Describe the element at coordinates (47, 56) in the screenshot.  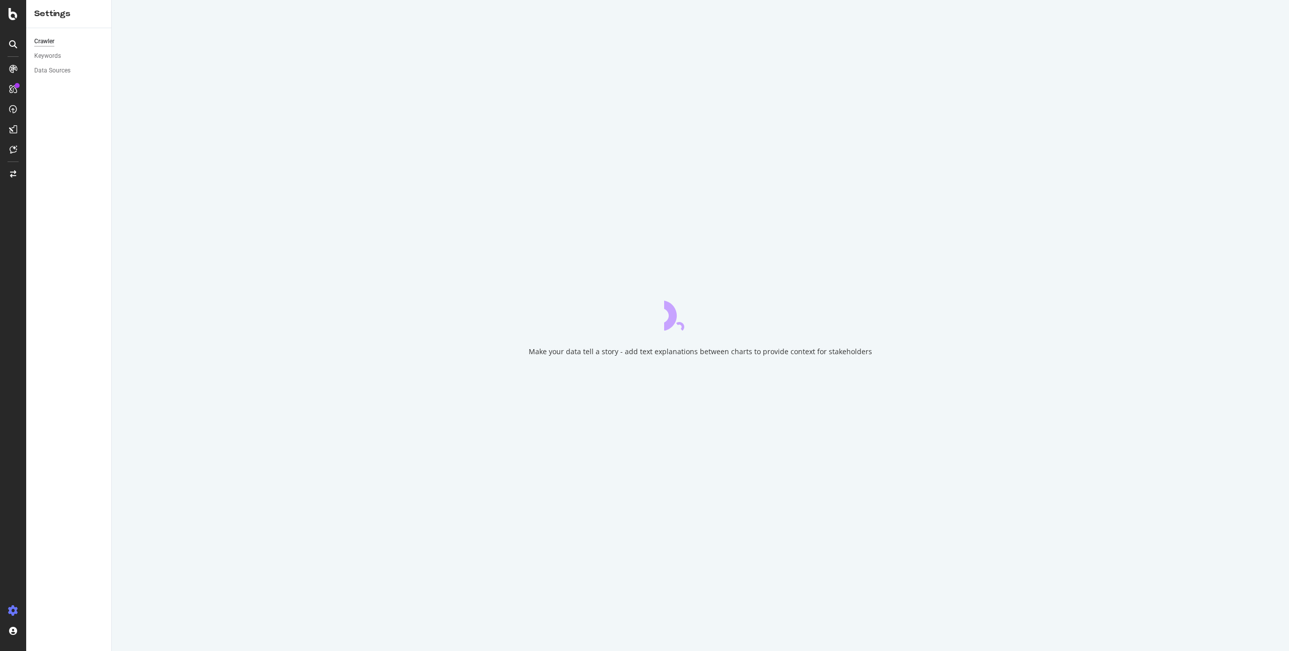
I see `div: Keywords` at that location.